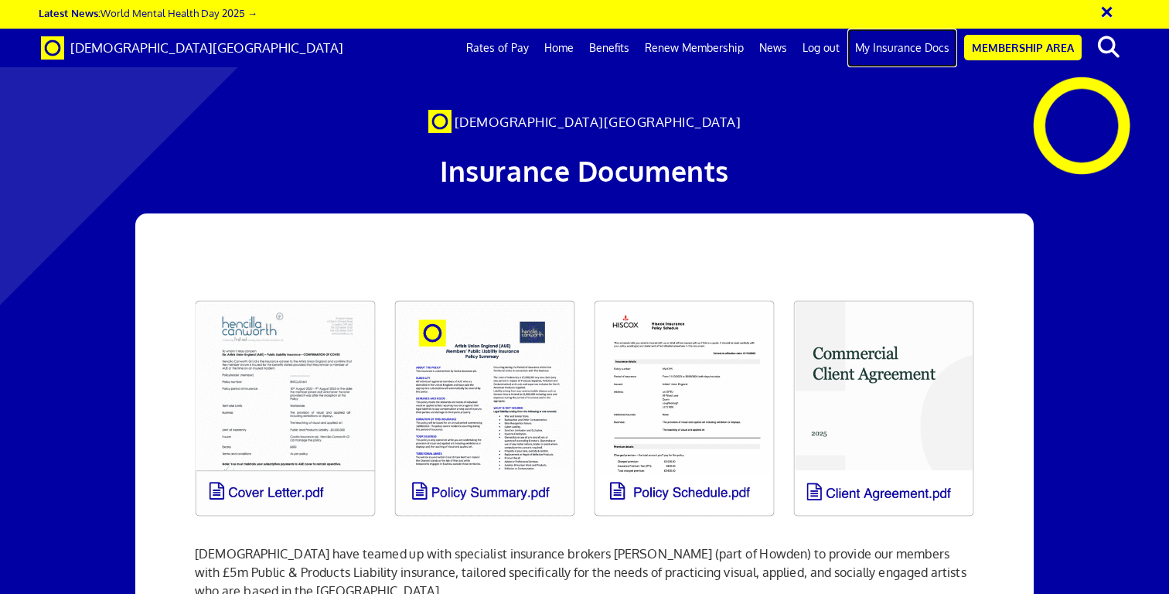 This screenshot has height=594, width=1169. I want to click on button: search, so click(1107, 47).